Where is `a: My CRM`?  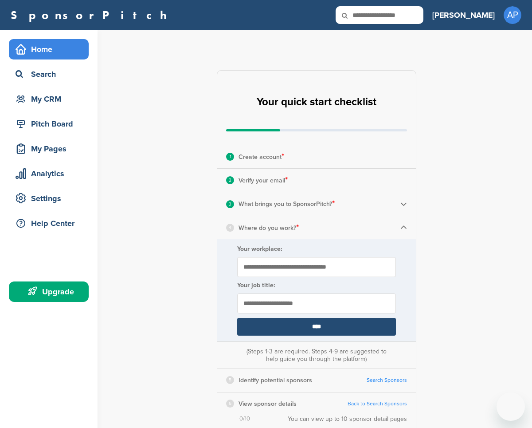
a: My CRM is located at coordinates (49, 99).